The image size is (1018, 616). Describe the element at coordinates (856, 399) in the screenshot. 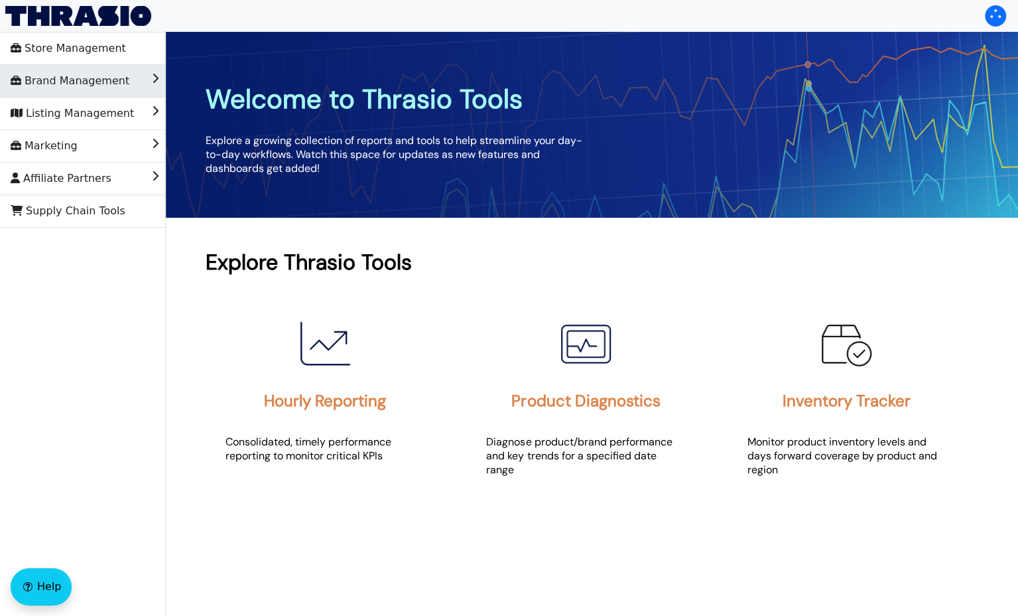

I see `a: Inventory Tracker IconInventory TrackerMonitor product inventory levels and days forward coverage...` at that location.